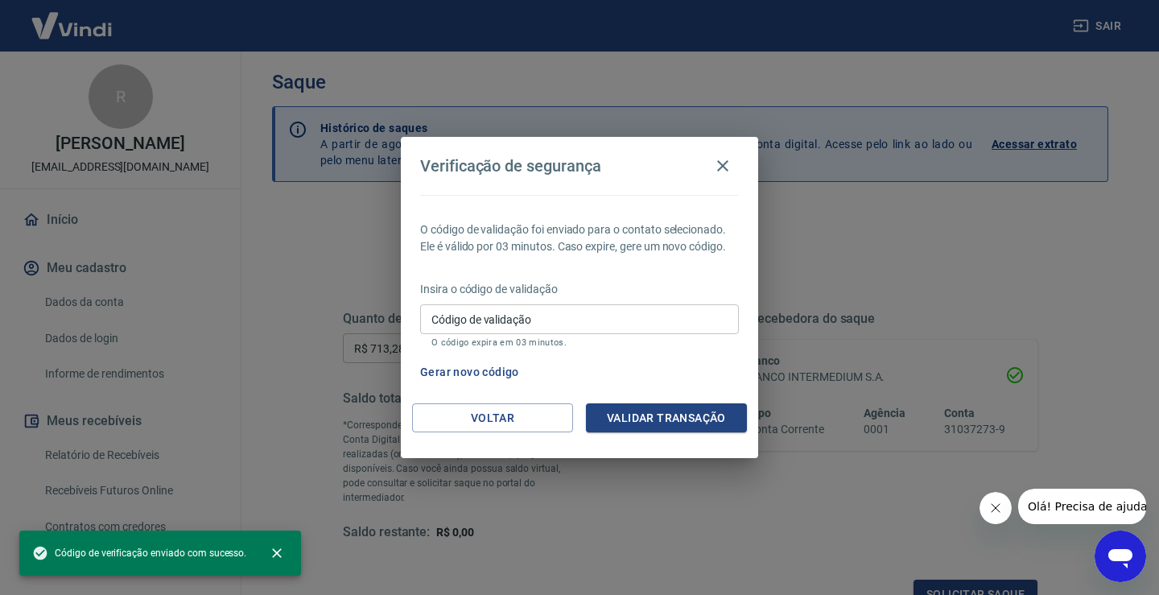 The image size is (1159, 595). What do you see at coordinates (579, 289) in the screenshot?
I see `p: Insira o código de validação` at bounding box center [579, 289].